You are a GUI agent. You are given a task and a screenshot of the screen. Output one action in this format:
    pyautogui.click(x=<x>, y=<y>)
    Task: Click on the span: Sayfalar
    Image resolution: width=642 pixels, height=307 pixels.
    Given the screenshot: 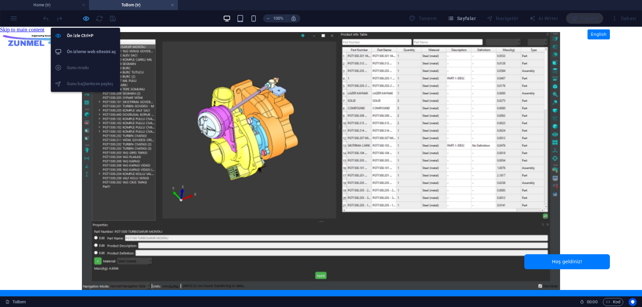 What is the action you would take?
    pyautogui.click(x=461, y=18)
    